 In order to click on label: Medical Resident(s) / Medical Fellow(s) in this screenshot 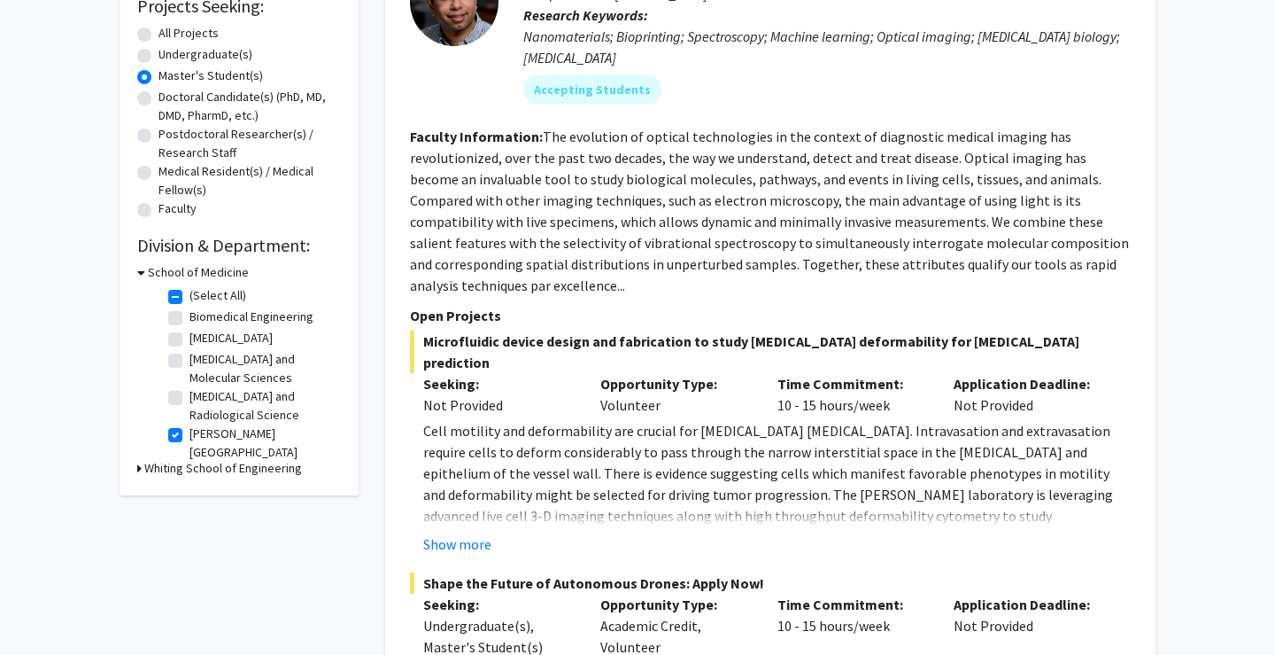, I will do `click(250, 181)`.